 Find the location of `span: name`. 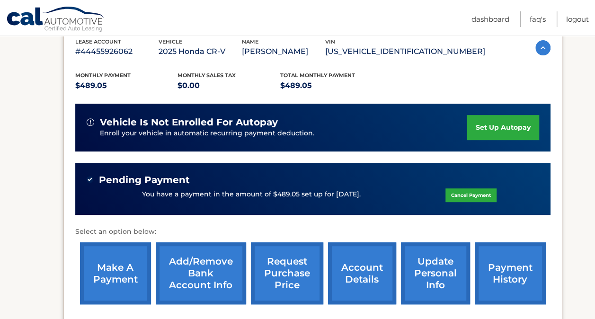

span: name is located at coordinates (250, 42).